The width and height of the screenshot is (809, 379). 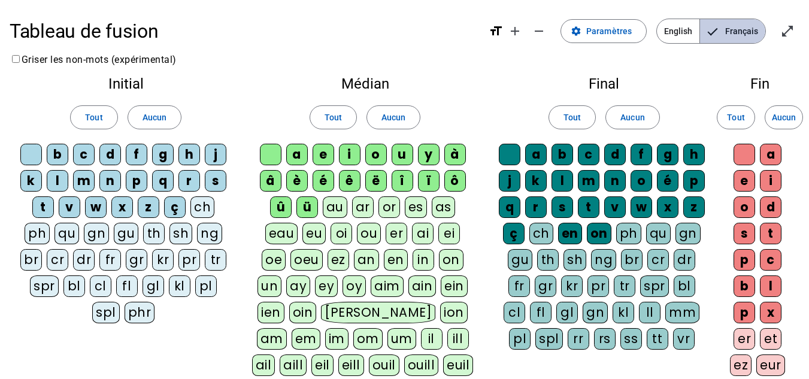 What do you see at coordinates (389, 207) in the screenshot?
I see `div: or` at bounding box center [389, 207].